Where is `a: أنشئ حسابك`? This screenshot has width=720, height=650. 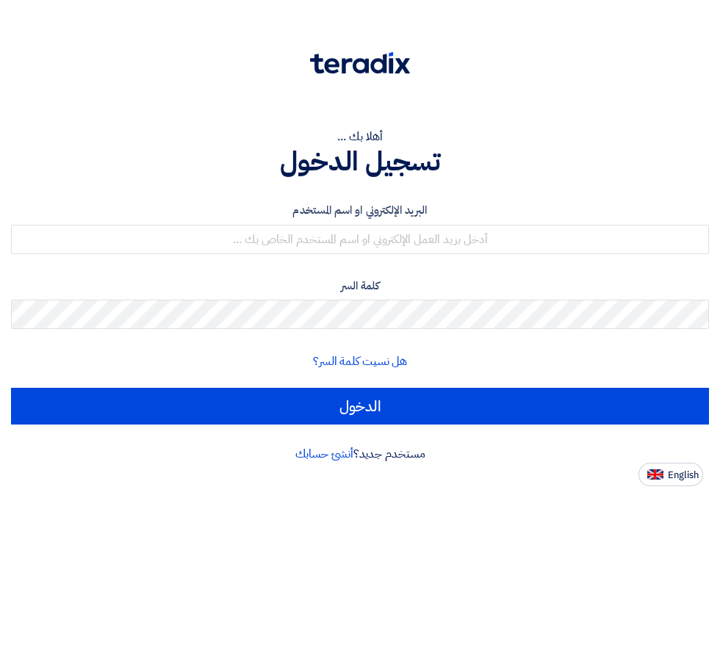
a: أنشئ حسابك is located at coordinates (324, 454).